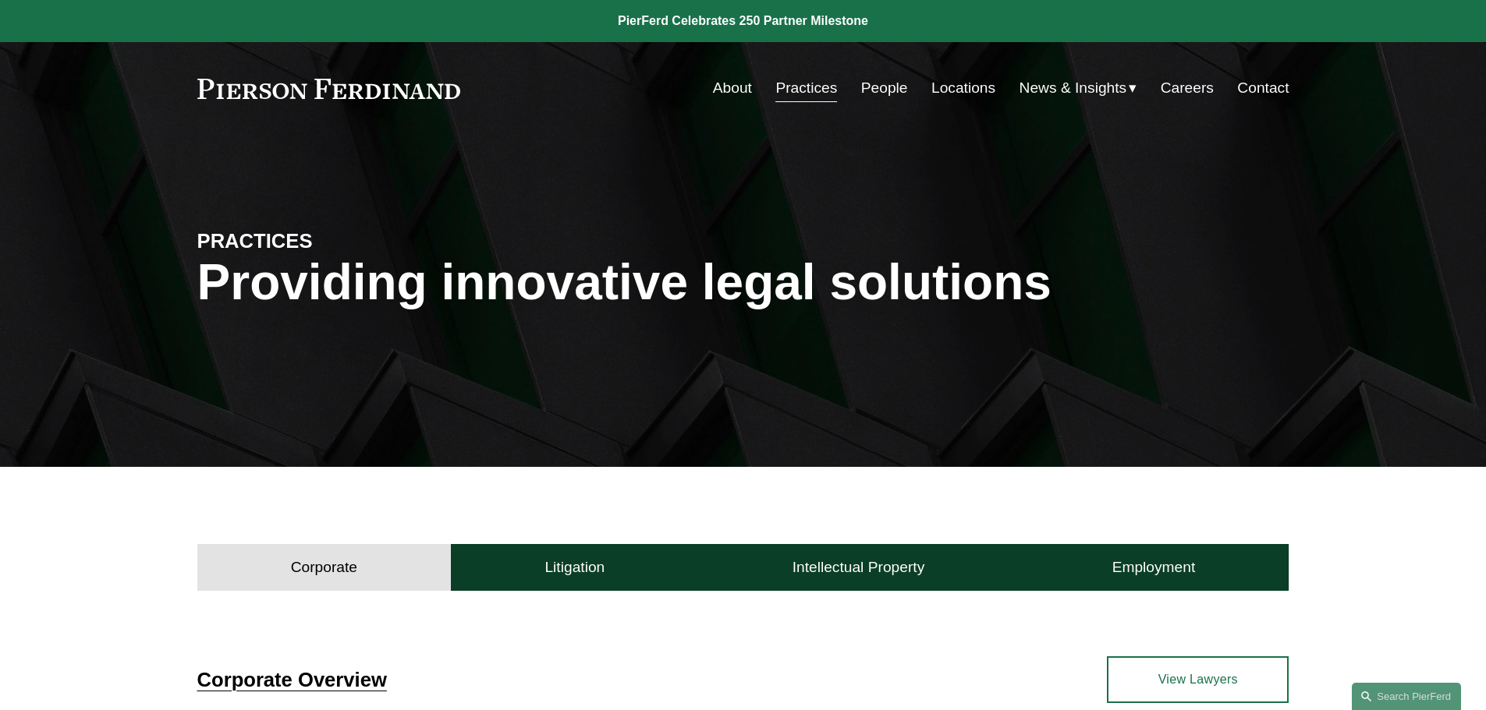 The height and width of the screenshot is (710, 1486). I want to click on a: Practices, so click(806, 88).